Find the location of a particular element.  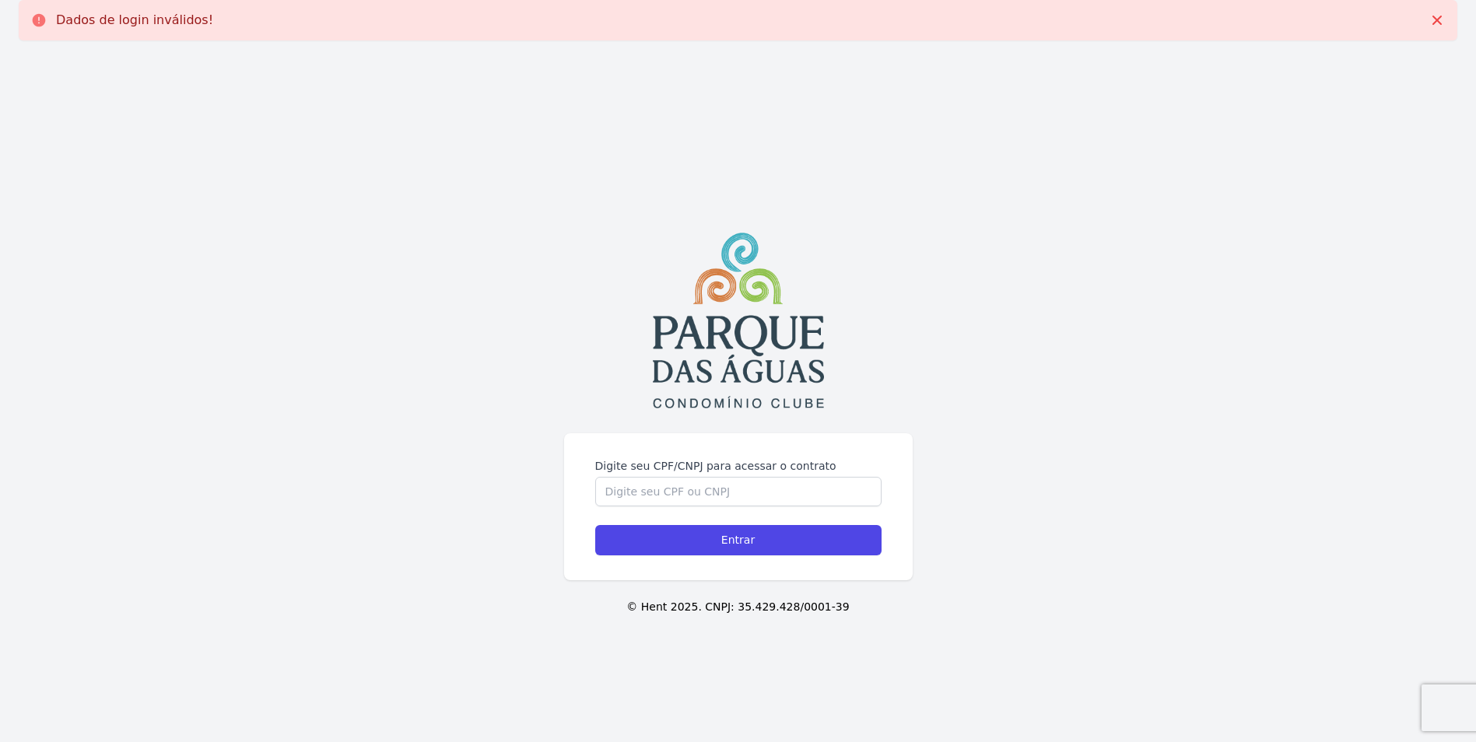

input: Entrar is located at coordinates (738, 540).